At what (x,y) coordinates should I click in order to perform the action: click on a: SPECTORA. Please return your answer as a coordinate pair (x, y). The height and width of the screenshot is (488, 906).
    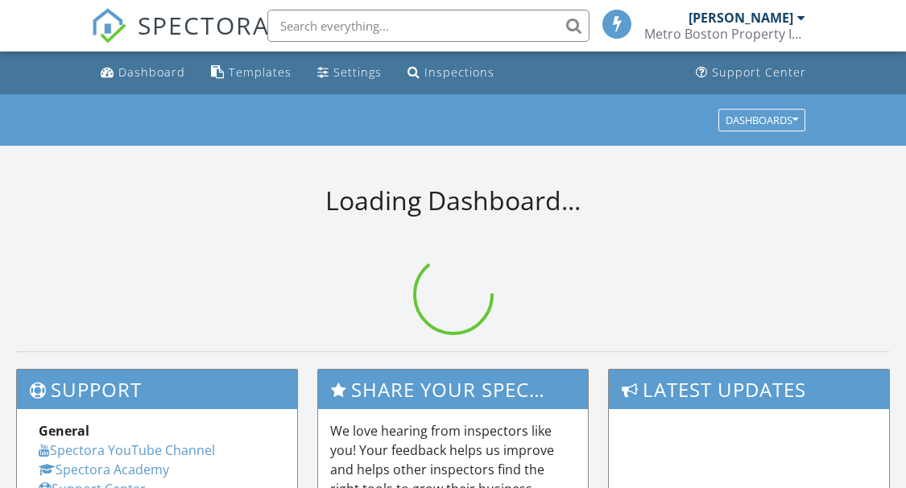
    Looking at the image, I should click on (180, 39).